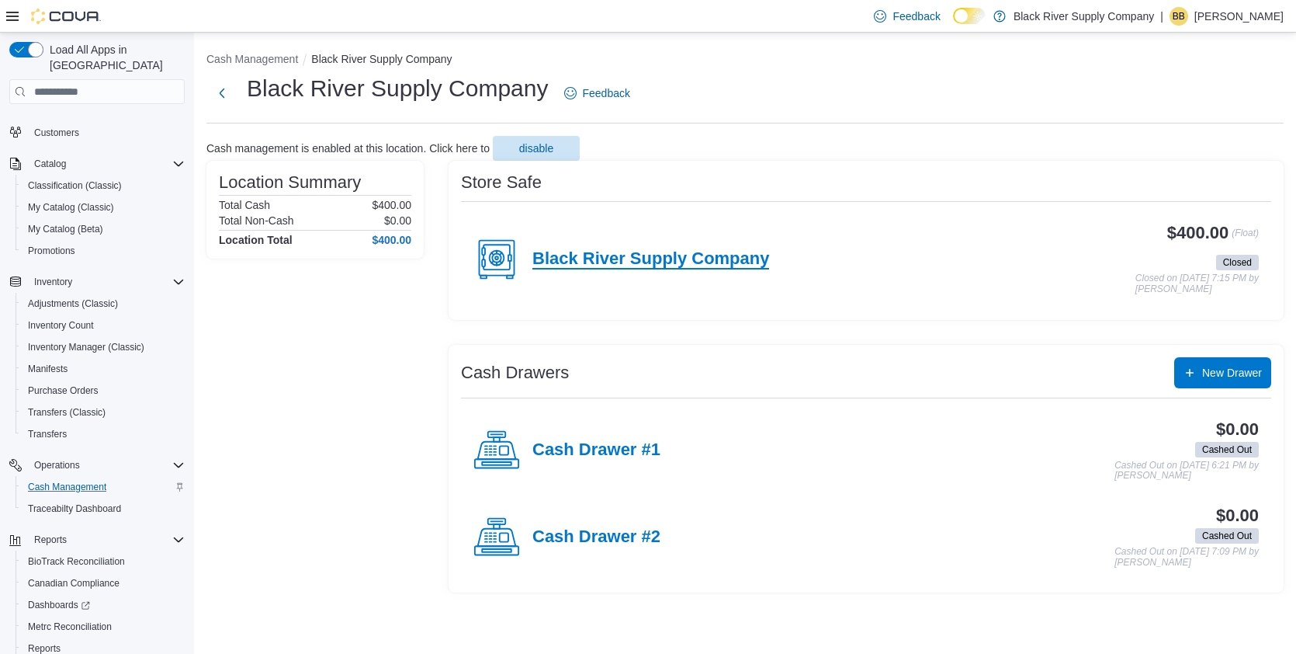  I want to click on button: Metrc Reconciliation, so click(103, 626).